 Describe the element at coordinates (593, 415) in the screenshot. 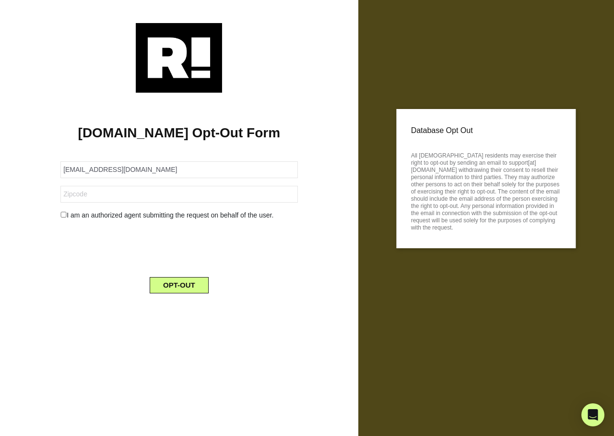

I see `div: Open Intercom Messenger` at that location.